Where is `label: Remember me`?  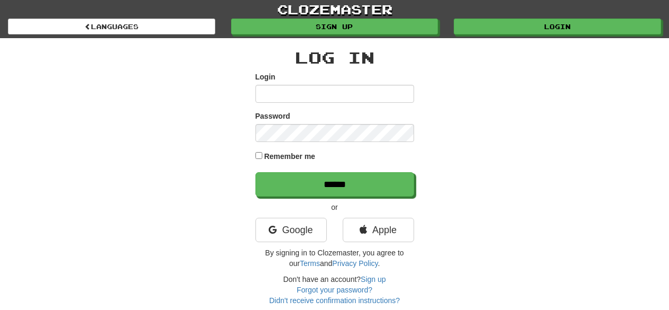 label: Remember me is located at coordinates (289, 156).